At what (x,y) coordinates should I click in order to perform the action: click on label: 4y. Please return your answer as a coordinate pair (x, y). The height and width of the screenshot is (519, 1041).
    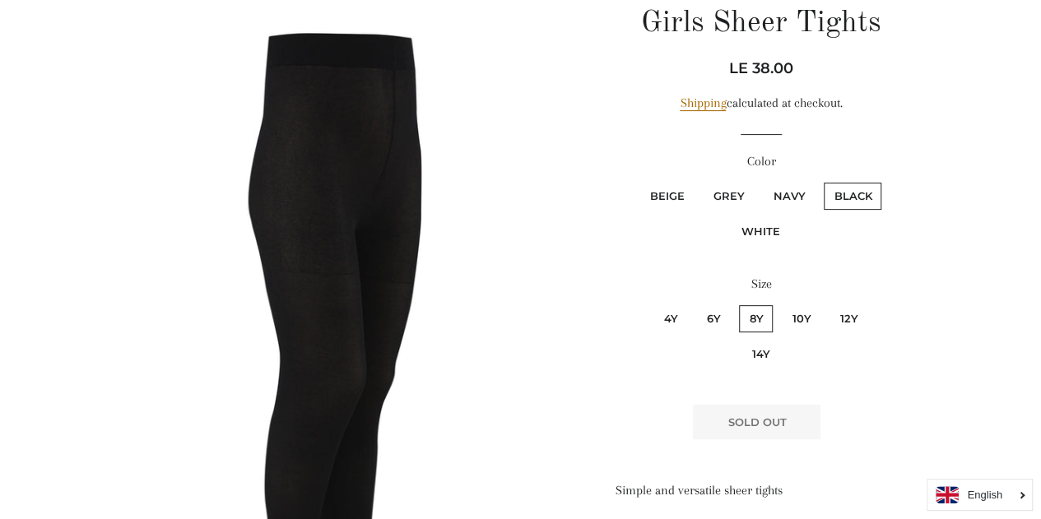
    Looking at the image, I should click on (670, 318).